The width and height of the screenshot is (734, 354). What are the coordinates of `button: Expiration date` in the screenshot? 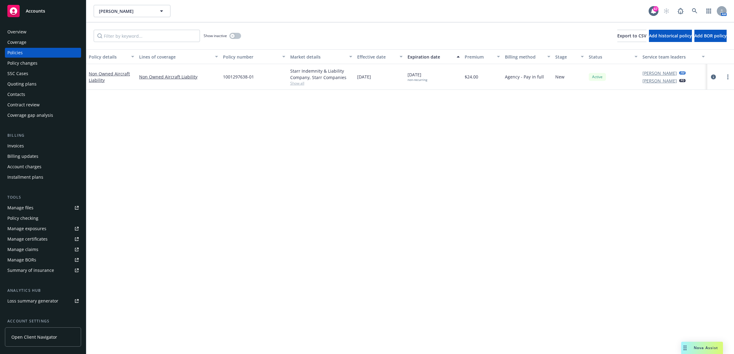 It's located at (433, 57).